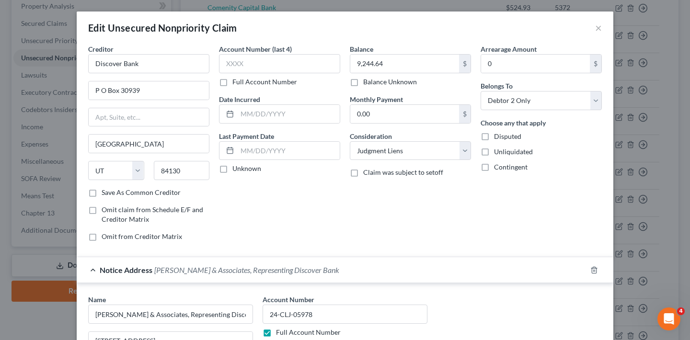  Describe the element at coordinates (288, 300) in the screenshot. I see `label: Account Number` at that location.